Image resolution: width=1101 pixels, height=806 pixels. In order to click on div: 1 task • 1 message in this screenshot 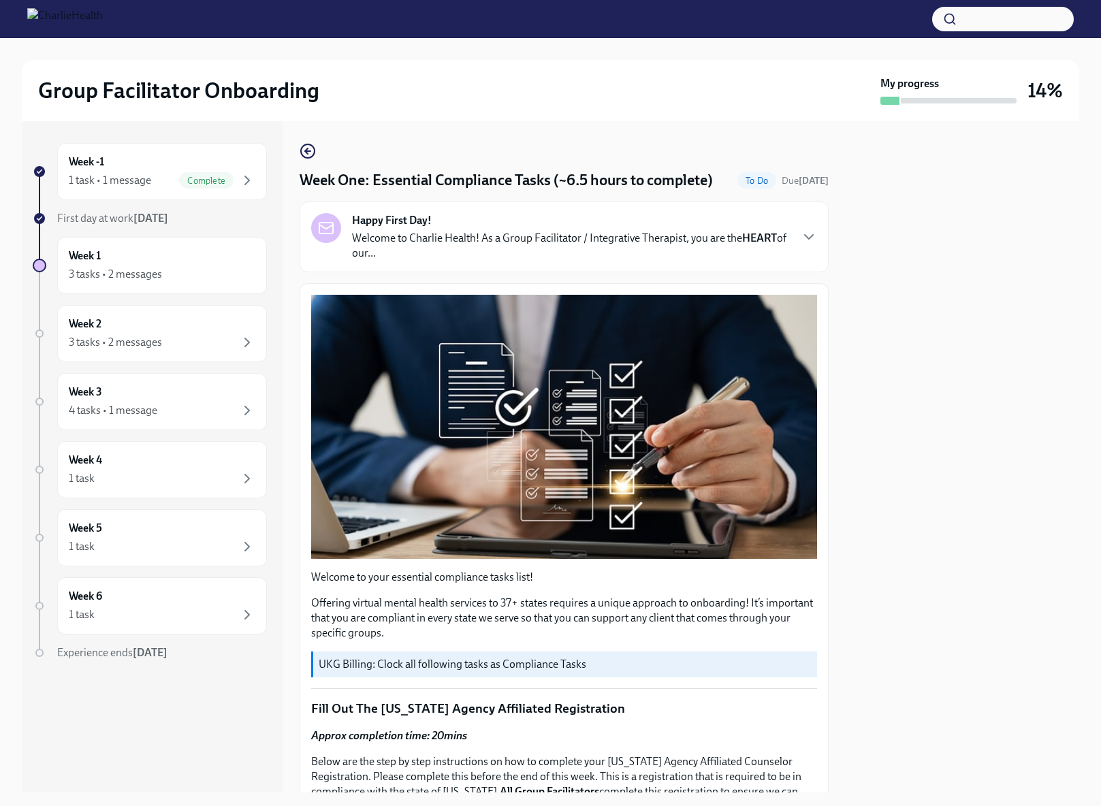, I will do `click(110, 180)`.